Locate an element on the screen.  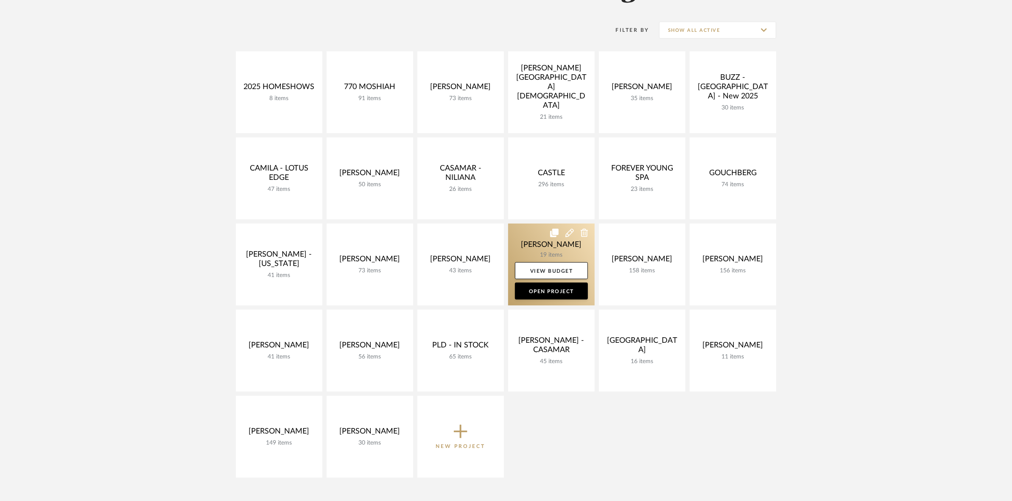
div: CAMILA - LOTUS EDGE is located at coordinates (279, 175).